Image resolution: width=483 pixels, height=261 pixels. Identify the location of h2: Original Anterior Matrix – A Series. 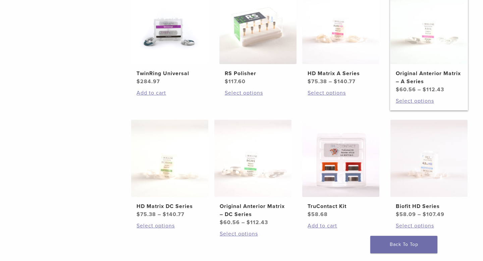
(429, 78).